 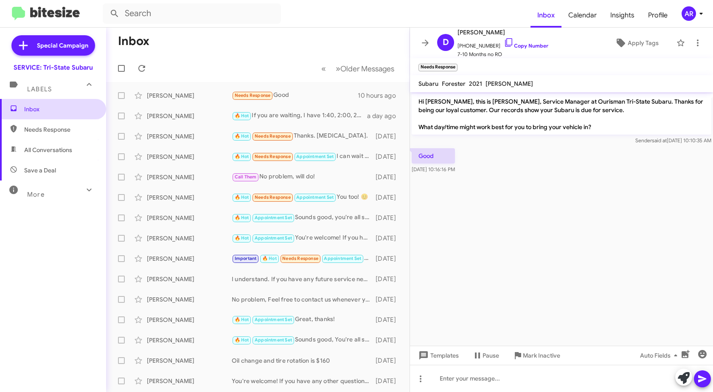 I want to click on span: Inbox, so click(x=60, y=109).